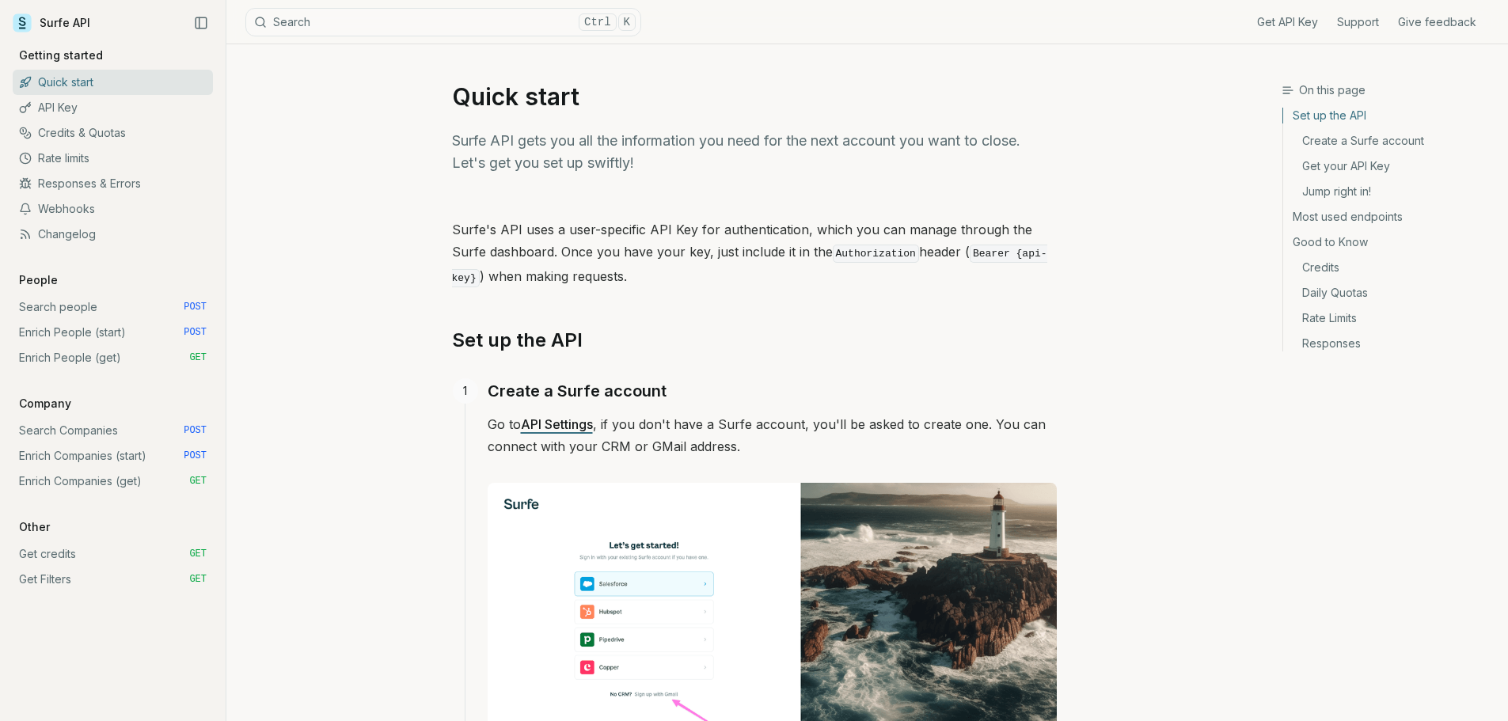 The width and height of the screenshot is (1508, 721). I want to click on a: Quick start, so click(112, 82).